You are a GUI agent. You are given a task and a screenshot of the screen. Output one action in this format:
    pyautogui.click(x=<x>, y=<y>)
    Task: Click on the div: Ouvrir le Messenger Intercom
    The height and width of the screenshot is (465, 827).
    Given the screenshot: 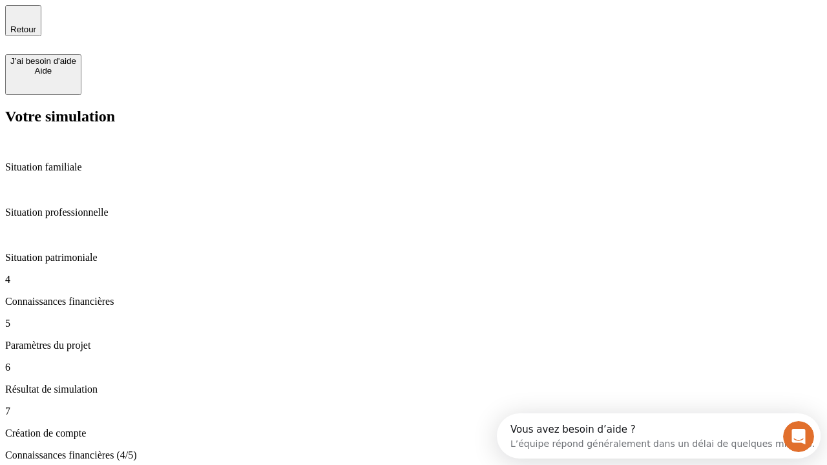 What is the action you would take?
    pyautogui.click(x=180, y=23)
    